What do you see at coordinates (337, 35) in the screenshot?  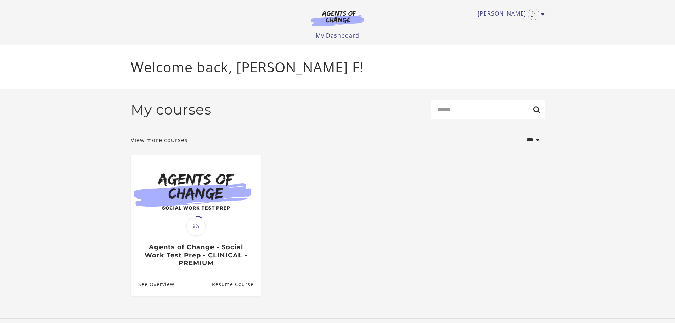 I see `a: My Dashboard` at bounding box center [337, 35].